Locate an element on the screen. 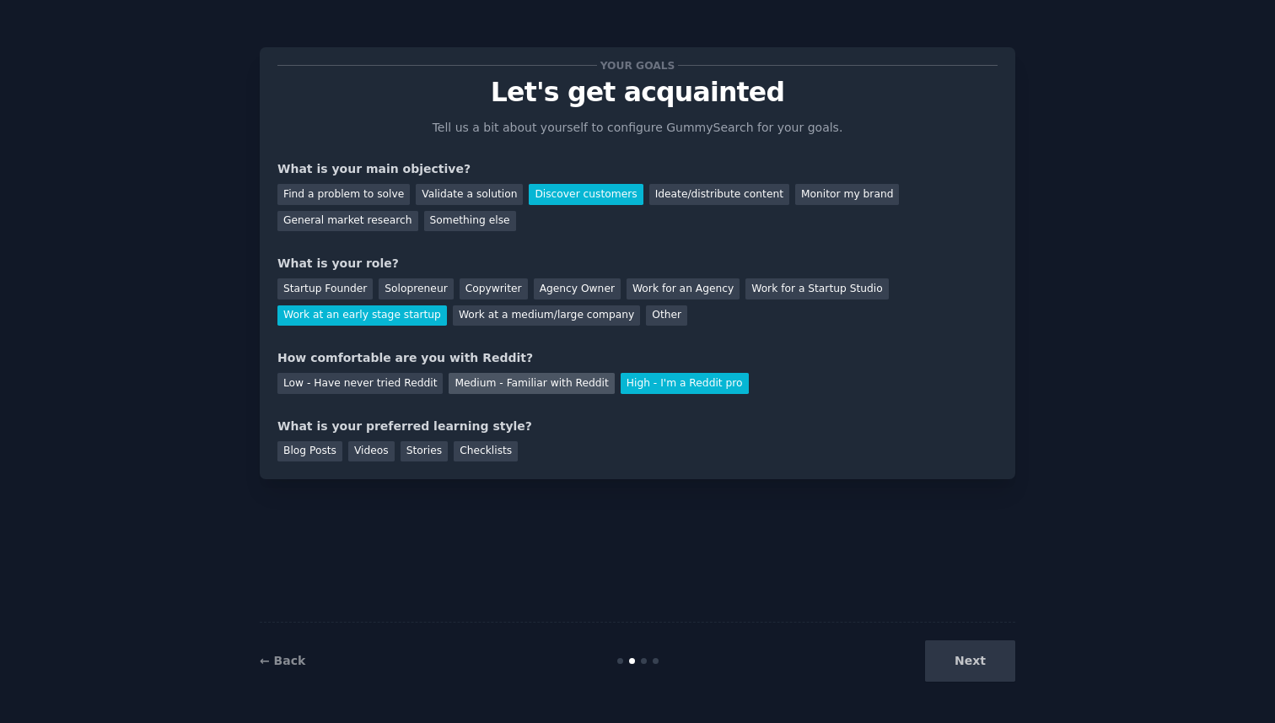 The image size is (1275, 723). div: How comfortable are you with Reddit? is located at coordinates (638, 358).